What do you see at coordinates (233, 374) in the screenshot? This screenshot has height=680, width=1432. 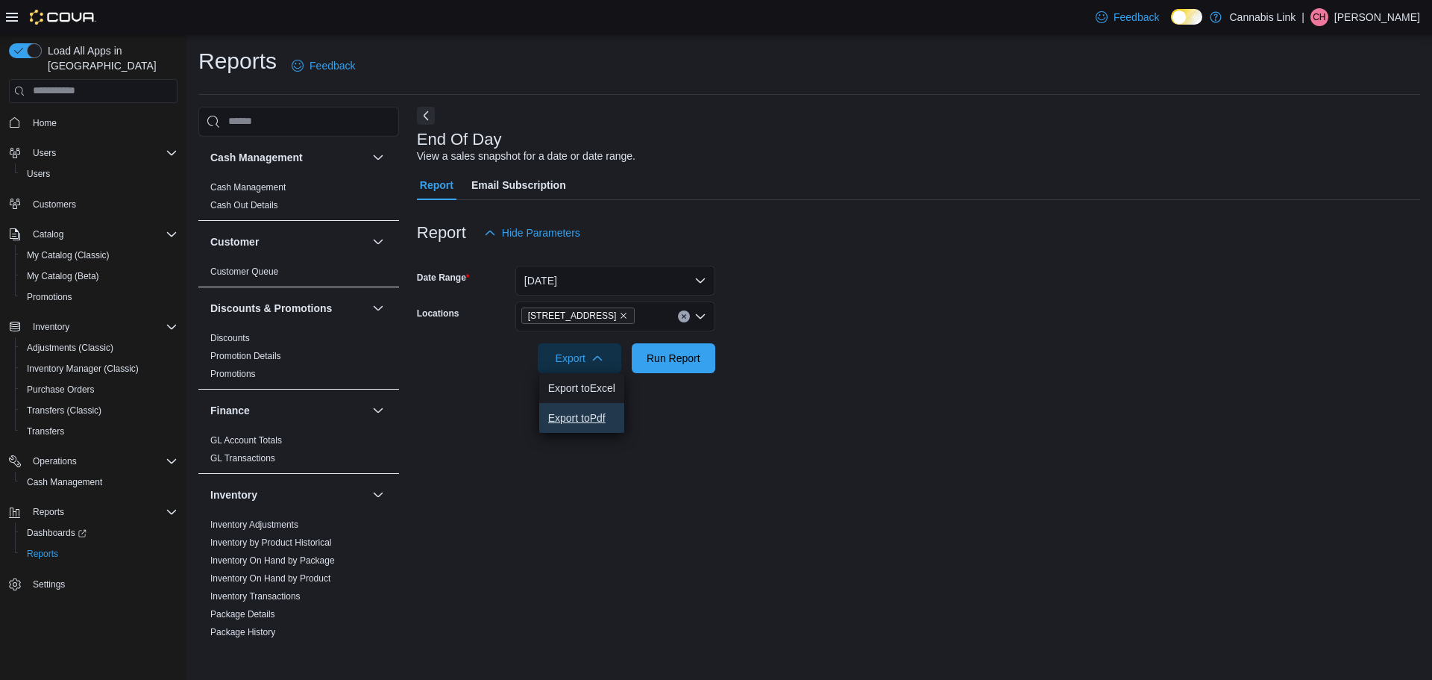 I see `a: Promotions` at bounding box center [233, 374].